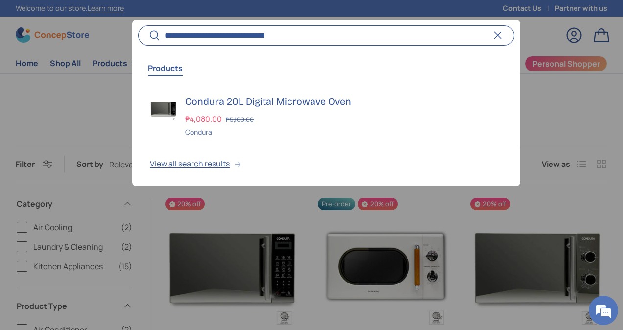 This screenshot has height=330, width=623. I want to click on div: Condura, so click(343, 132).